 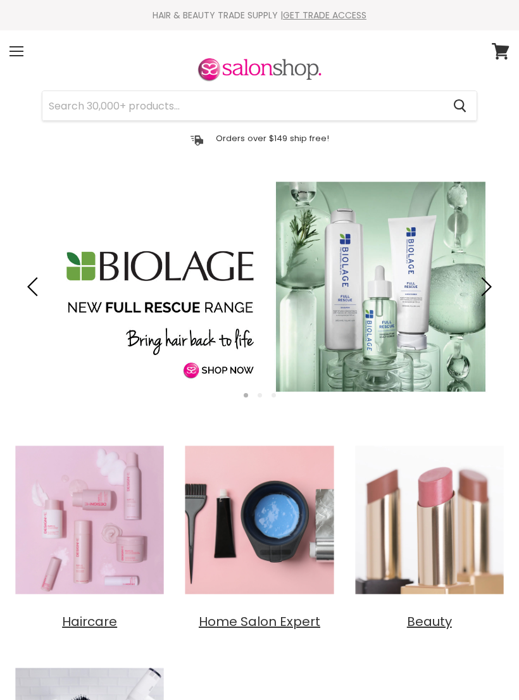 What do you see at coordinates (273, 395) in the screenshot?
I see `li: Page dot 3` at bounding box center [273, 395].